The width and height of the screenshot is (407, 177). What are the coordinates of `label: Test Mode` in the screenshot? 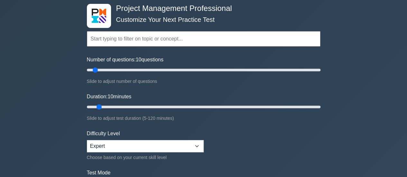 It's located at (204, 173).